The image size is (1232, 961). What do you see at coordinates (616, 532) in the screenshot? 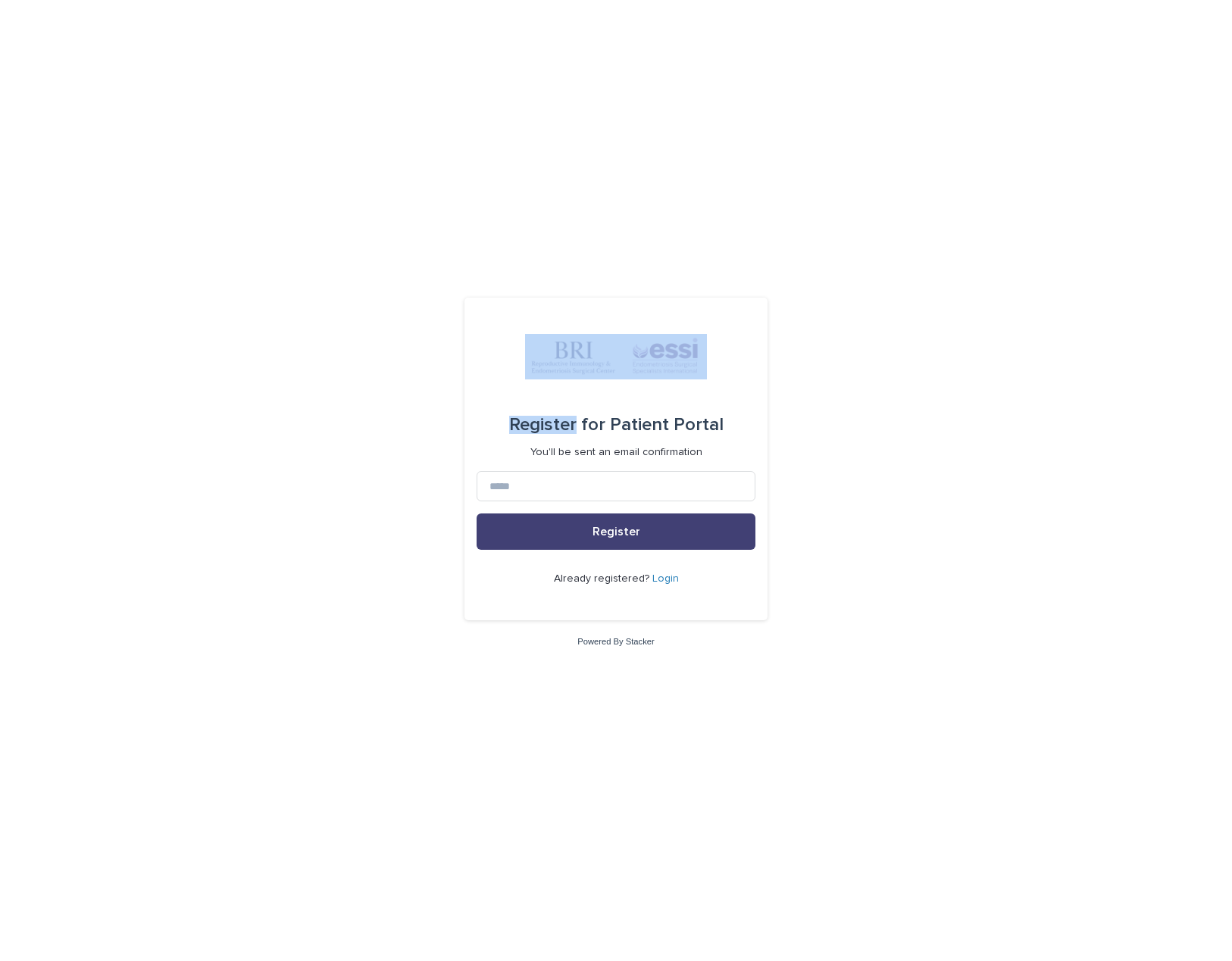
I see `span: Register` at bounding box center [616, 532].